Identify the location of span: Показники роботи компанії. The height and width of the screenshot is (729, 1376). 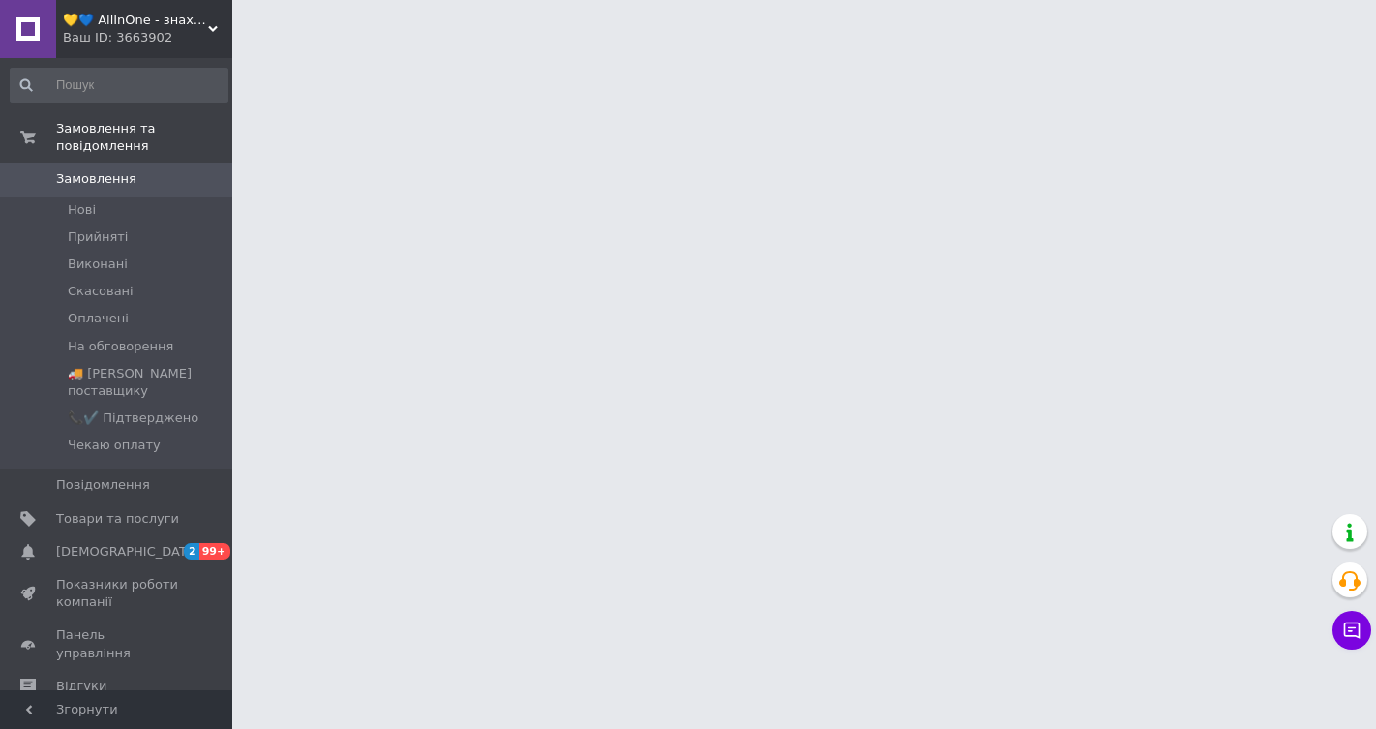
(117, 593).